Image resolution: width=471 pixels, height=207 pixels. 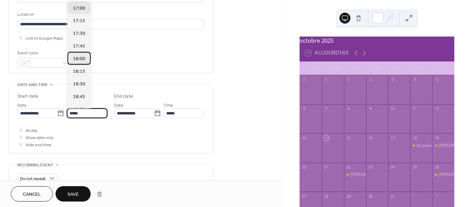 What do you see at coordinates (326, 137) in the screenshot?
I see `div: 14` at bounding box center [326, 137].